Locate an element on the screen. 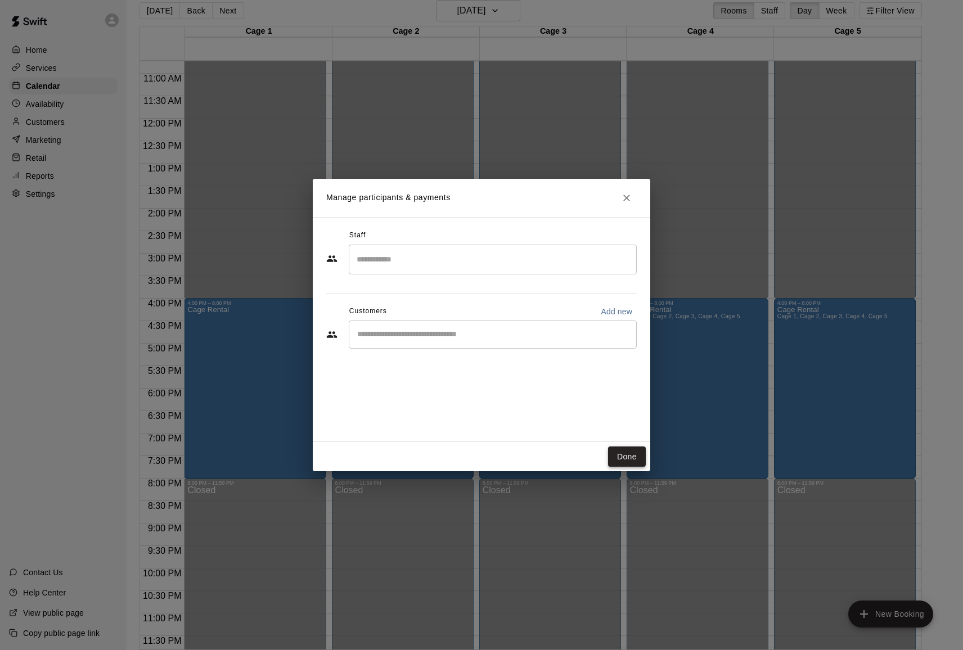  p: Add new is located at coordinates (616, 312).